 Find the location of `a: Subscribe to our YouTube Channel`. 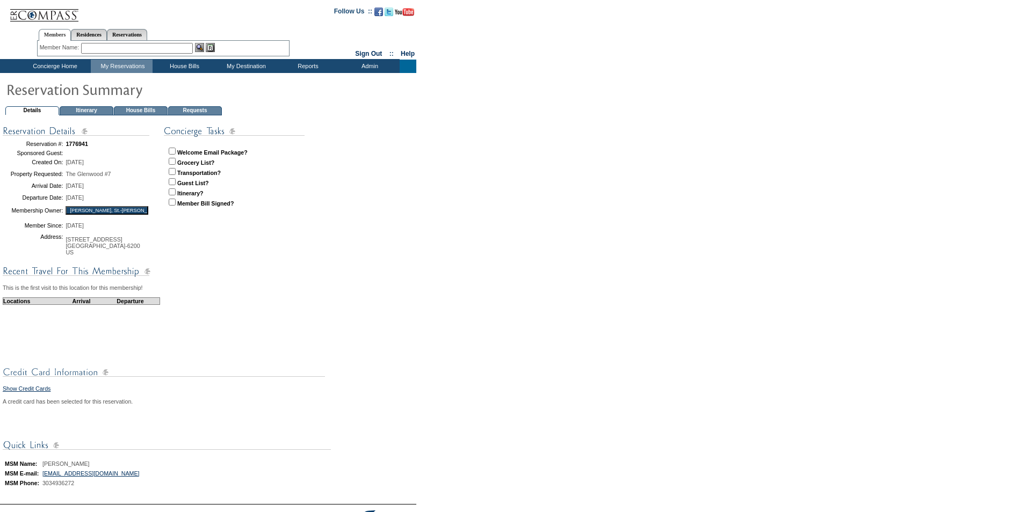

a: Subscribe to our YouTube Channel is located at coordinates (404, 14).